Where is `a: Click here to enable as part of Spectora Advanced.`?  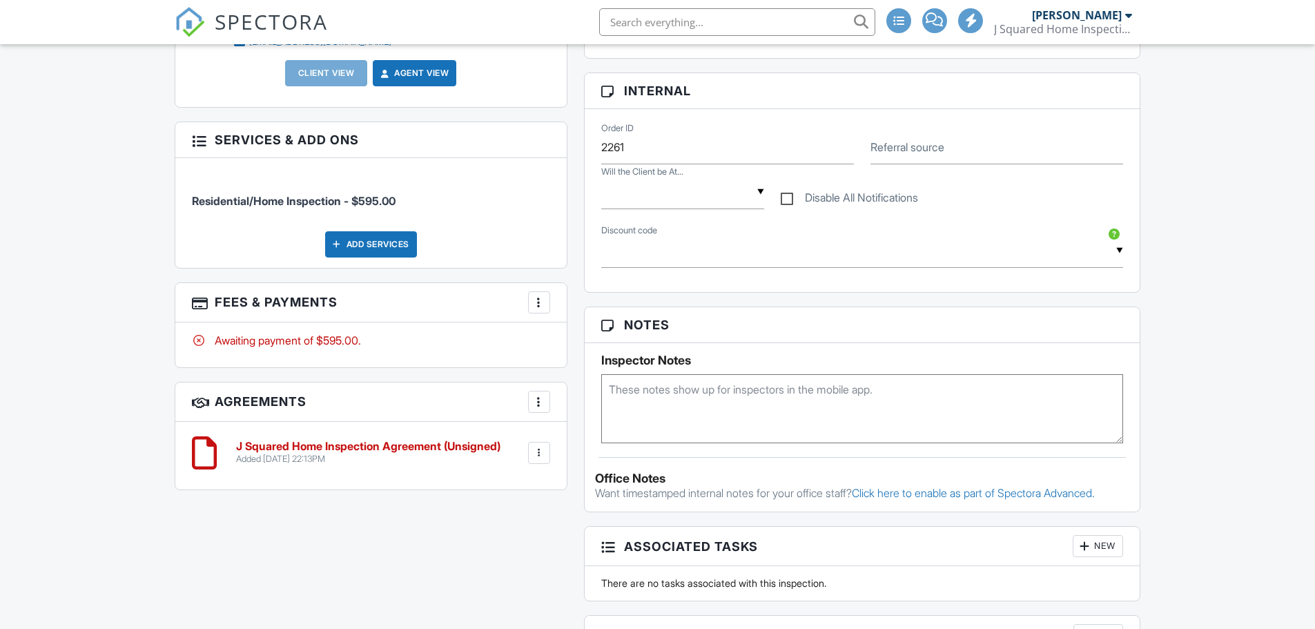 a: Click here to enable as part of Spectora Advanced. is located at coordinates (973, 493).